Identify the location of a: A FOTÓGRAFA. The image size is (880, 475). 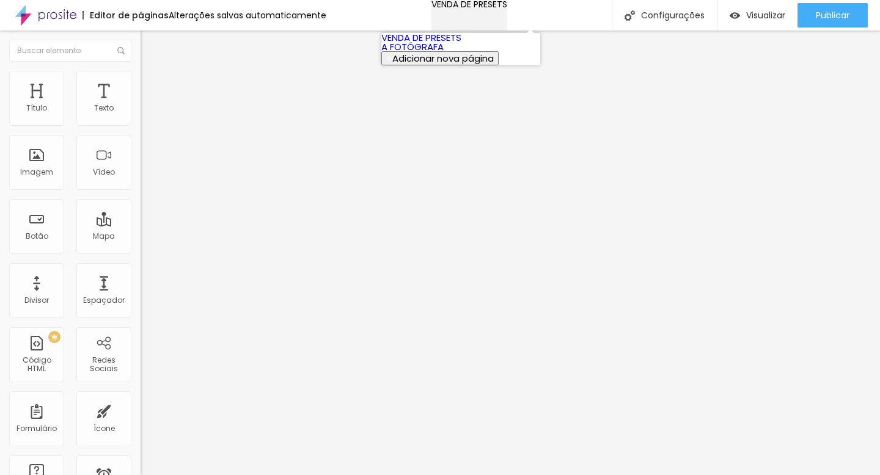
(412, 46).